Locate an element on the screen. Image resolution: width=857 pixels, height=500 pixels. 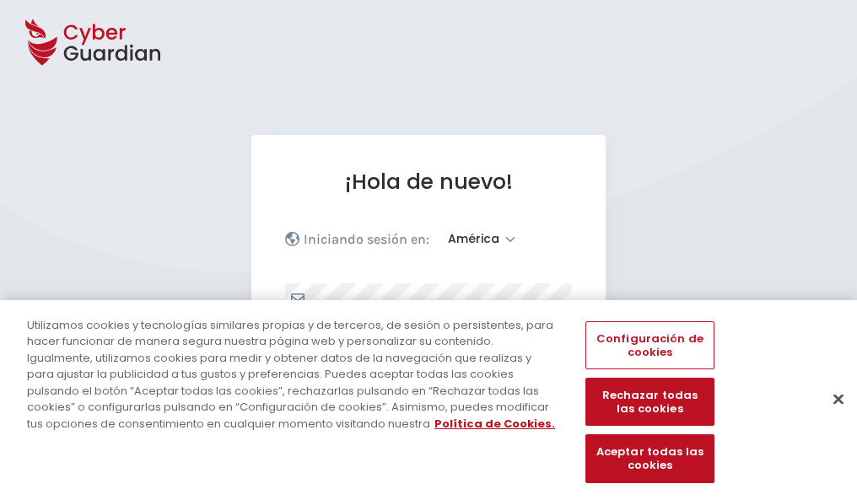
button: Configuración de cookies, Abre el cuadro de diálogo del centro de preferencias. is located at coordinates (649, 345).